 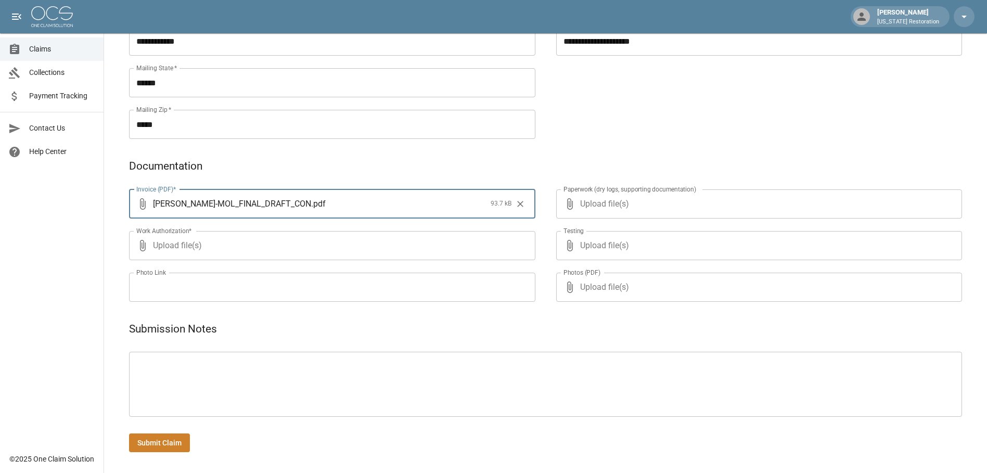 I want to click on button: open drawer, so click(x=17, y=17).